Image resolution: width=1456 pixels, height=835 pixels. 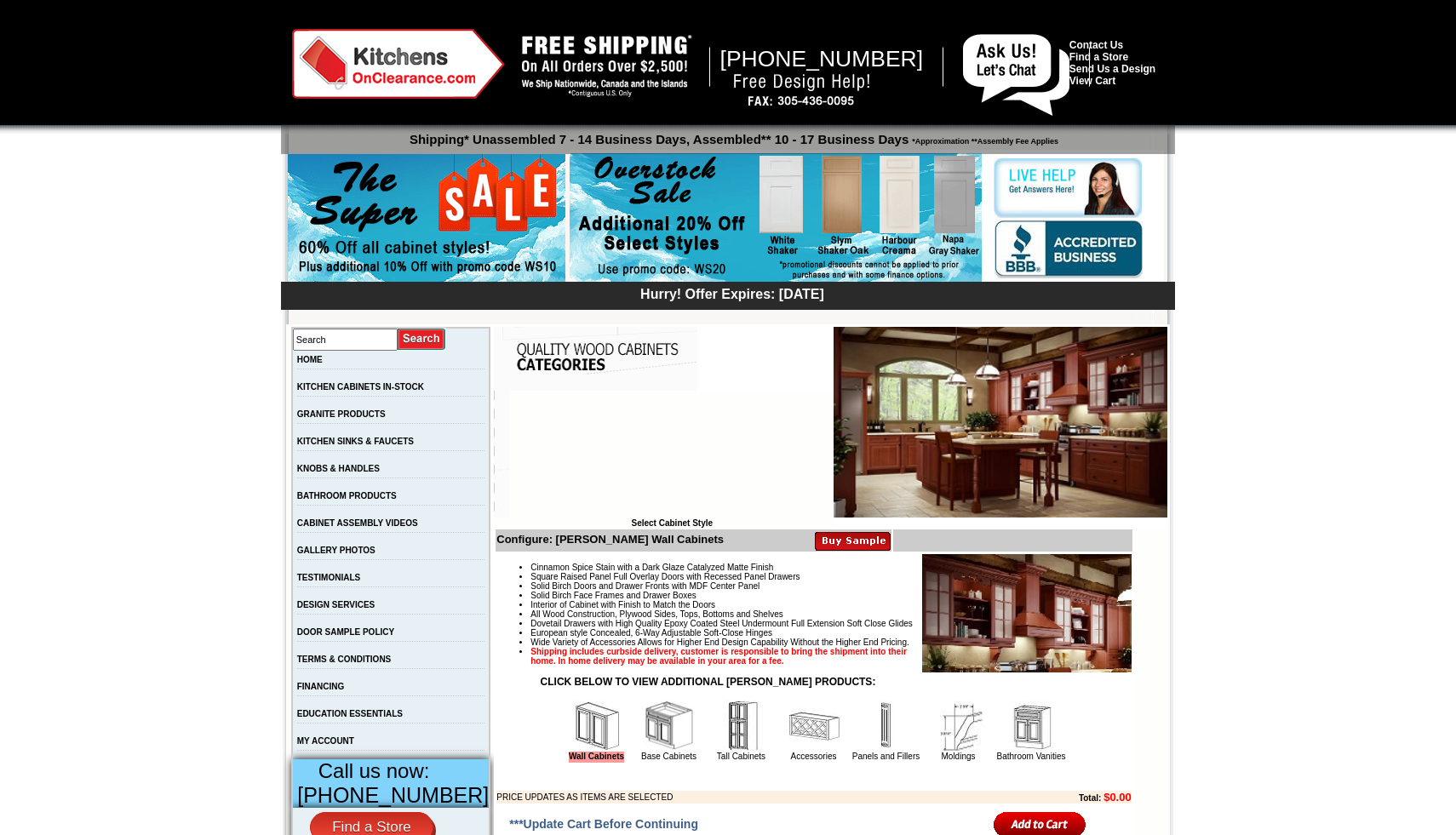 What do you see at coordinates (732, 136) in the screenshot?
I see `p: Shipping* Unassembled 7 - 14 Business Days, Assembled** 10 - 17 Business Days` at bounding box center [732, 136].